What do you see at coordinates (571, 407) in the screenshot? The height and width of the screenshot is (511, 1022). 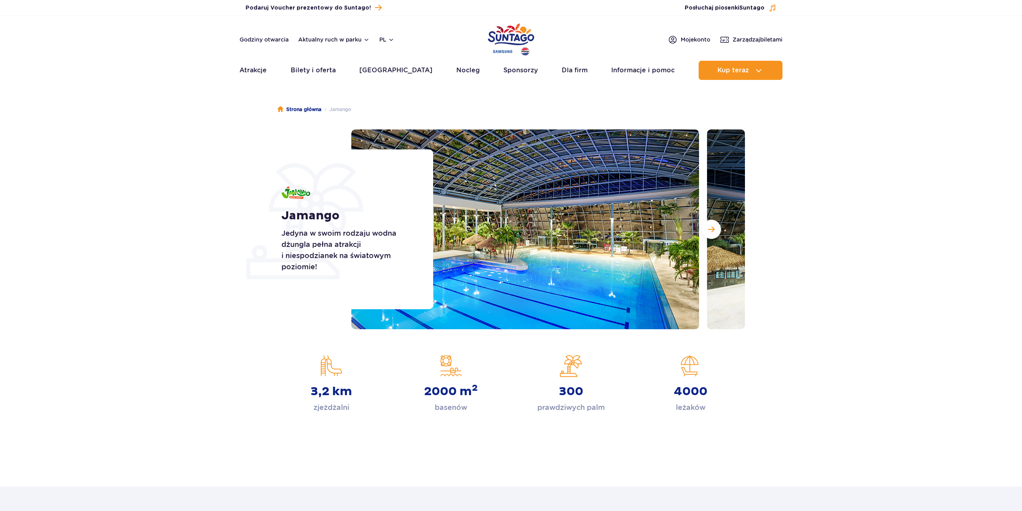 I see `p: prawdziwych palm` at bounding box center [571, 407].